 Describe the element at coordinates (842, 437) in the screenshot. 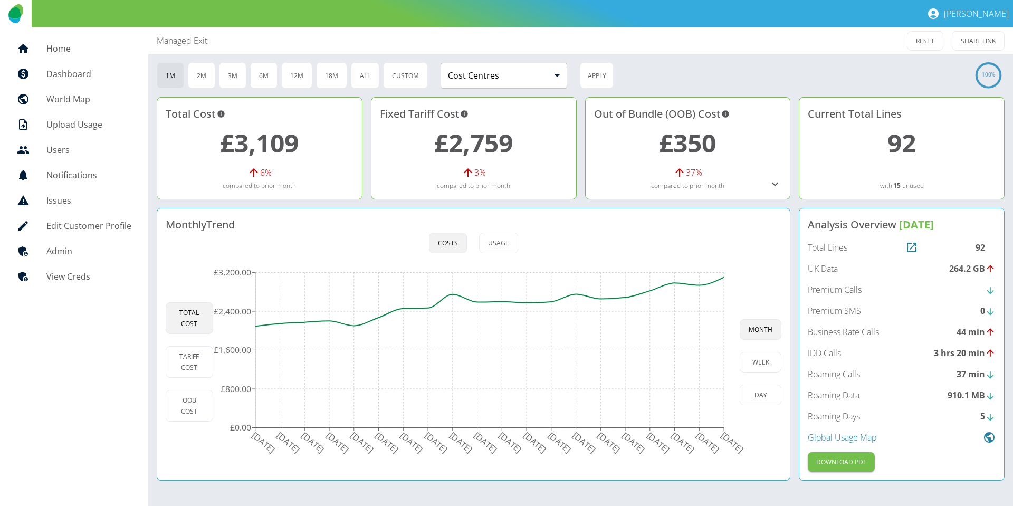

I see `p: Global Usage Map` at that location.